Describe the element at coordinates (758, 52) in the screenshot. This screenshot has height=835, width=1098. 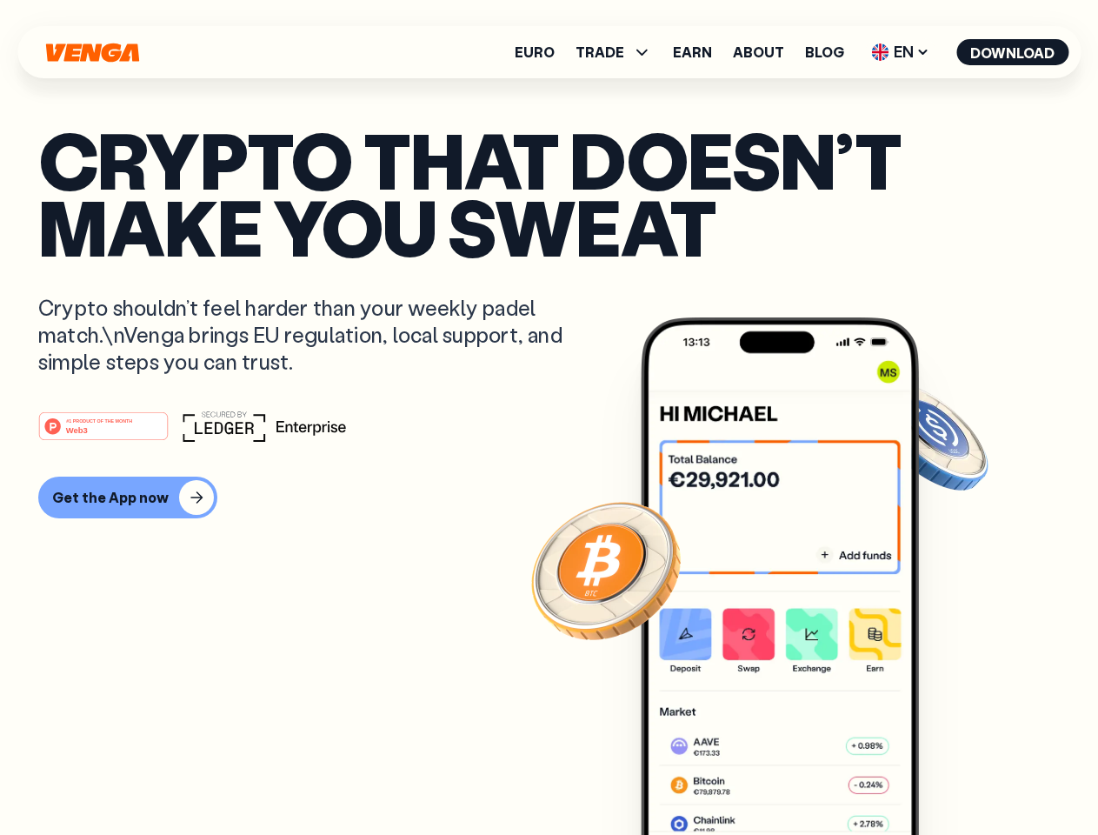
I see `a: About` at that location.